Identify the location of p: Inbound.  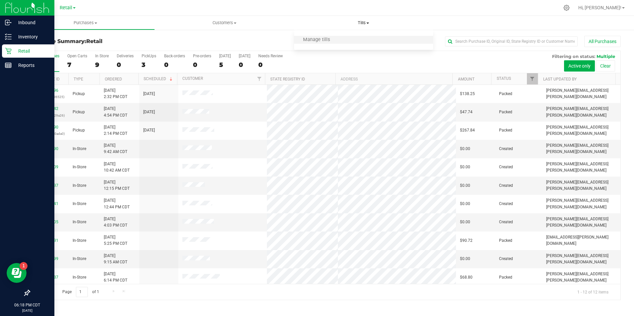
(32, 23).